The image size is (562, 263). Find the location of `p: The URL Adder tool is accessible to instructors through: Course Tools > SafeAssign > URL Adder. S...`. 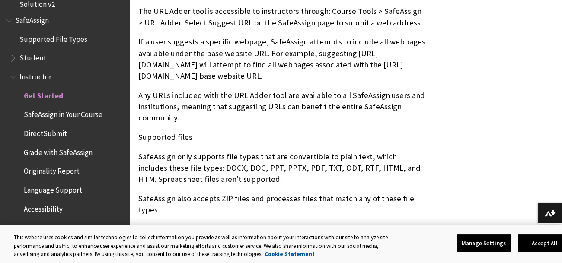

p: The URL Adder tool is accessible to instructors through: Course Tools > SafeAssign > URL Adder. S... is located at coordinates (282, 17).